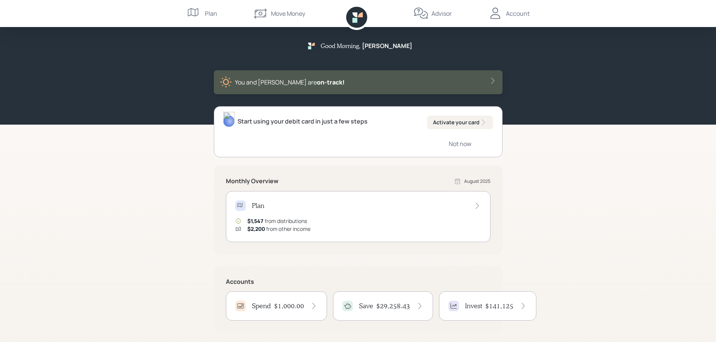 The image size is (716, 342). Describe the element at coordinates (460, 144) in the screenshot. I see `div: Not now` at that location.